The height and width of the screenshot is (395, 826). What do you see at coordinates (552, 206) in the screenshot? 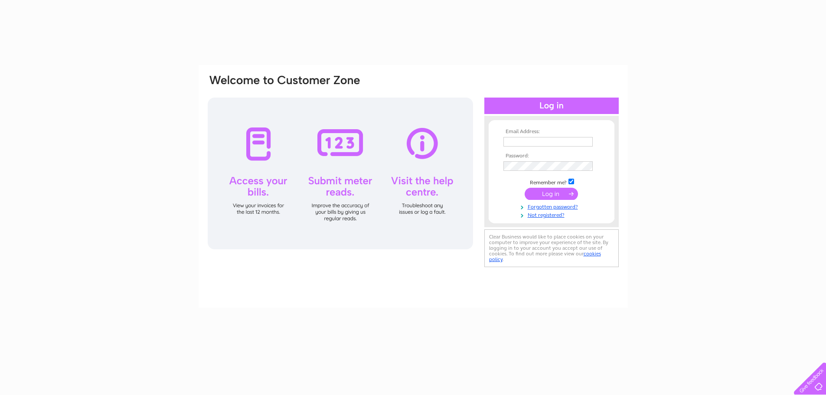
I see `a: Forgotten password?` at bounding box center [552, 206].